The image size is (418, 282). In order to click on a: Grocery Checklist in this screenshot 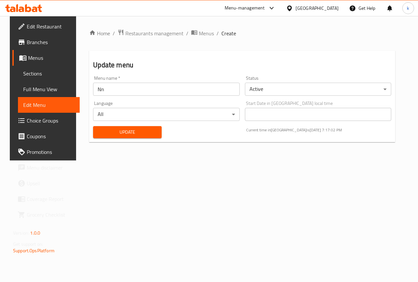, I will do `click(46, 215)`.